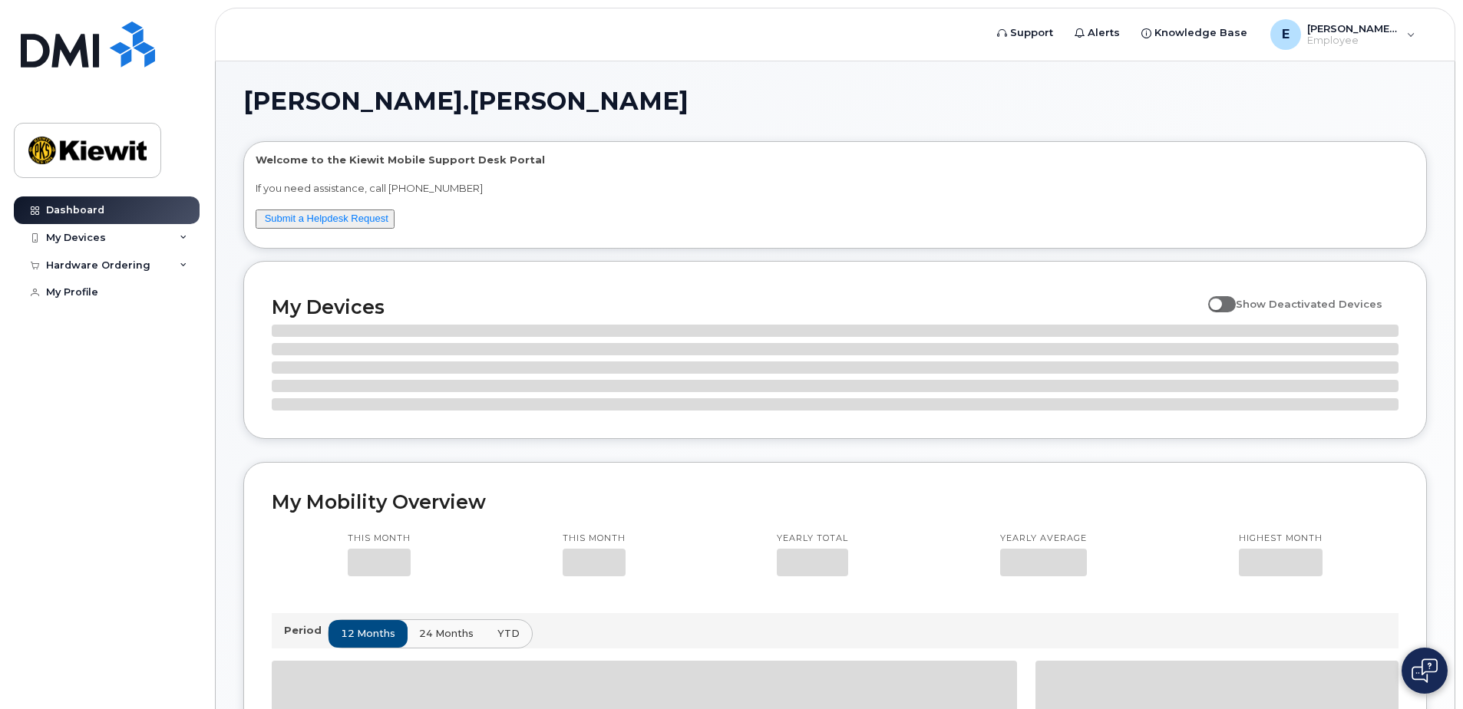 The height and width of the screenshot is (709, 1463). I want to click on span: YTD, so click(508, 633).